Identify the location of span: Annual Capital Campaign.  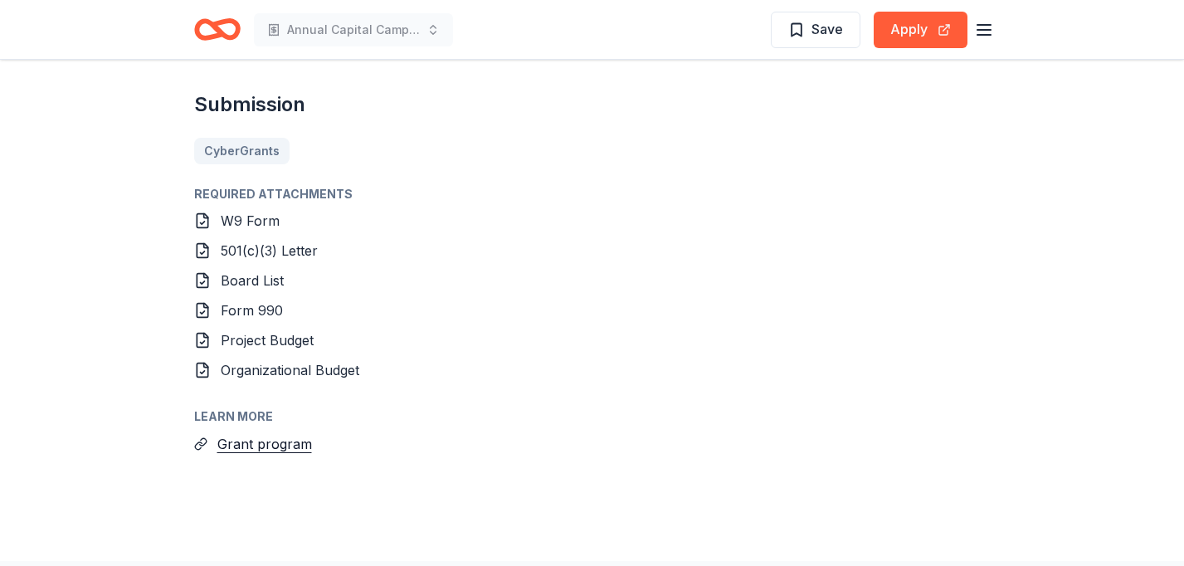
(353, 30).